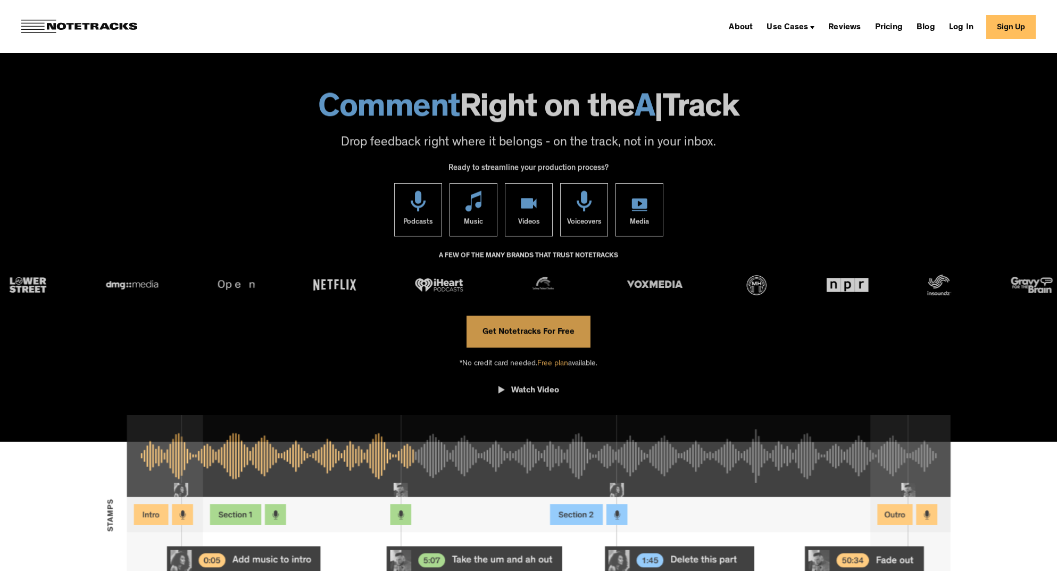 Image resolution: width=1057 pixels, height=571 pixels. Describe the element at coordinates (535, 391) in the screenshot. I see `div: Watch Video` at that location.